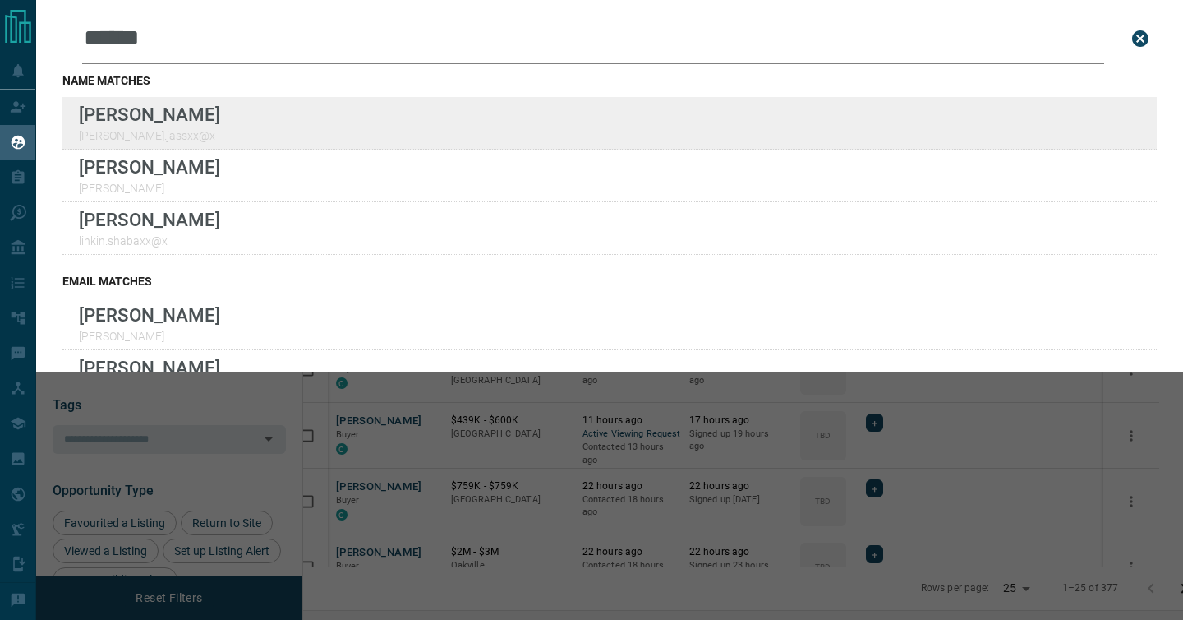 The height and width of the screenshot is (620, 1183). What do you see at coordinates (610, 81) in the screenshot?
I see `h3: name matches` at bounding box center [610, 81].